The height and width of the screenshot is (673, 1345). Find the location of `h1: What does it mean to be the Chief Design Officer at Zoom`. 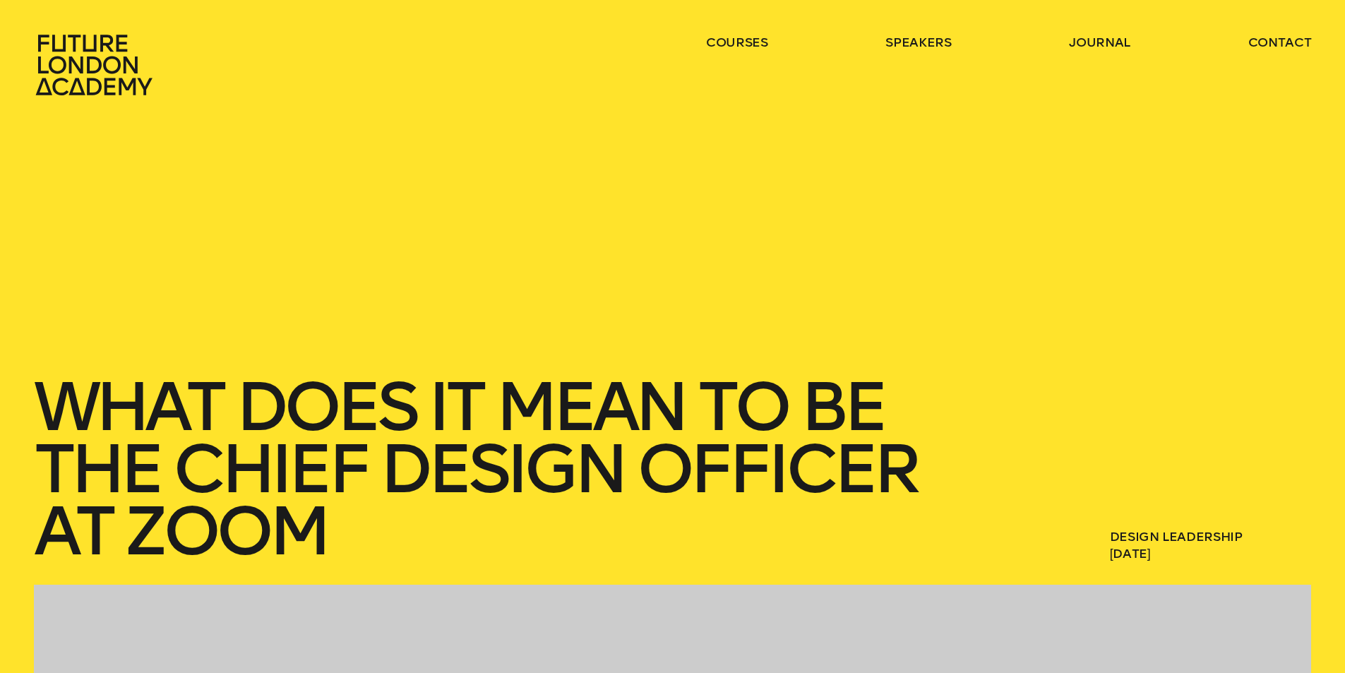

h1: What does it mean to be the Chief Design Officer at Zoom is located at coordinates (505, 469).